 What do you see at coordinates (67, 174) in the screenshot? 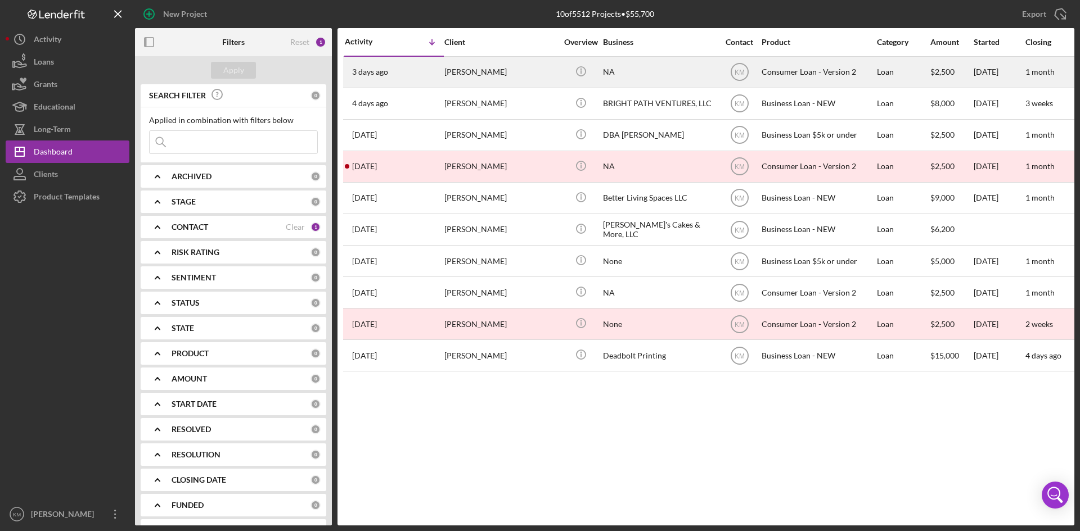
I see `button: Clients` at bounding box center [67, 174].